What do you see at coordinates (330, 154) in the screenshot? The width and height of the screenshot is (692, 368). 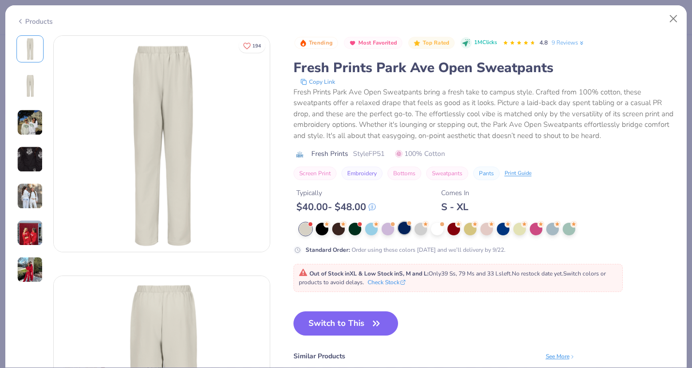 I see `span: Fresh Prints` at bounding box center [330, 154].